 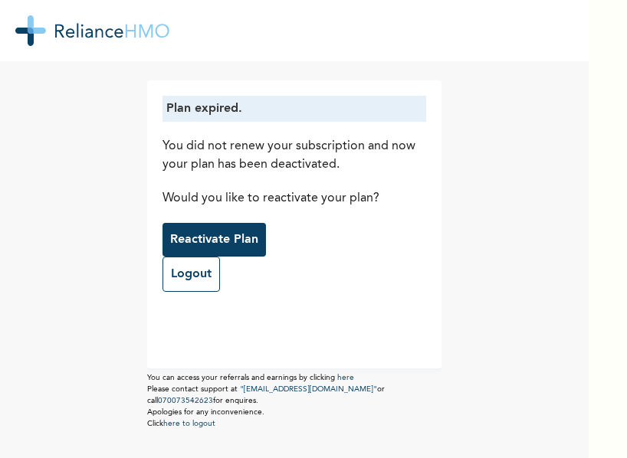 What do you see at coordinates (189, 424) in the screenshot?
I see `a: here to logout` at bounding box center [189, 424].